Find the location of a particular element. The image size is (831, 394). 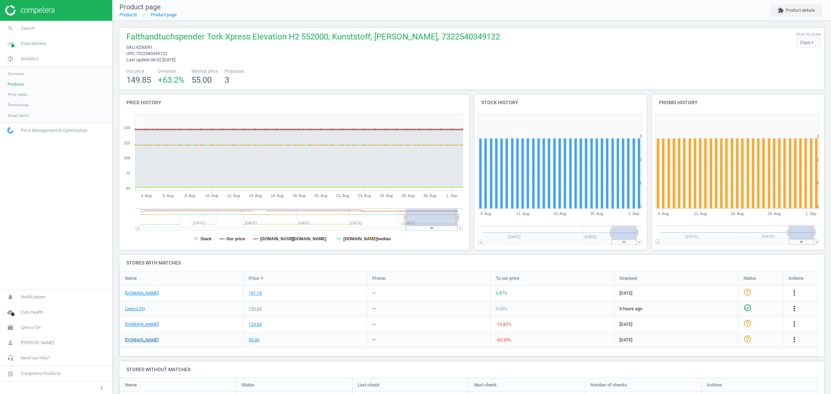

span: sku : is located at coordinates (131, 47).